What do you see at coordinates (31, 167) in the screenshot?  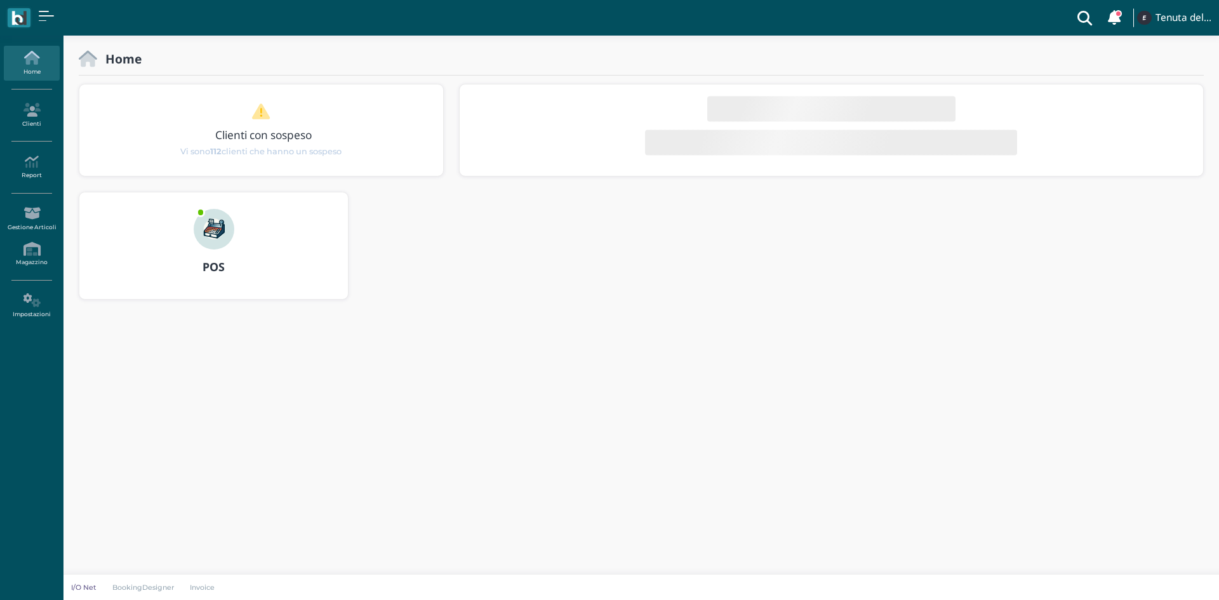 I see `a: Report` at bounding box center [31, 167].